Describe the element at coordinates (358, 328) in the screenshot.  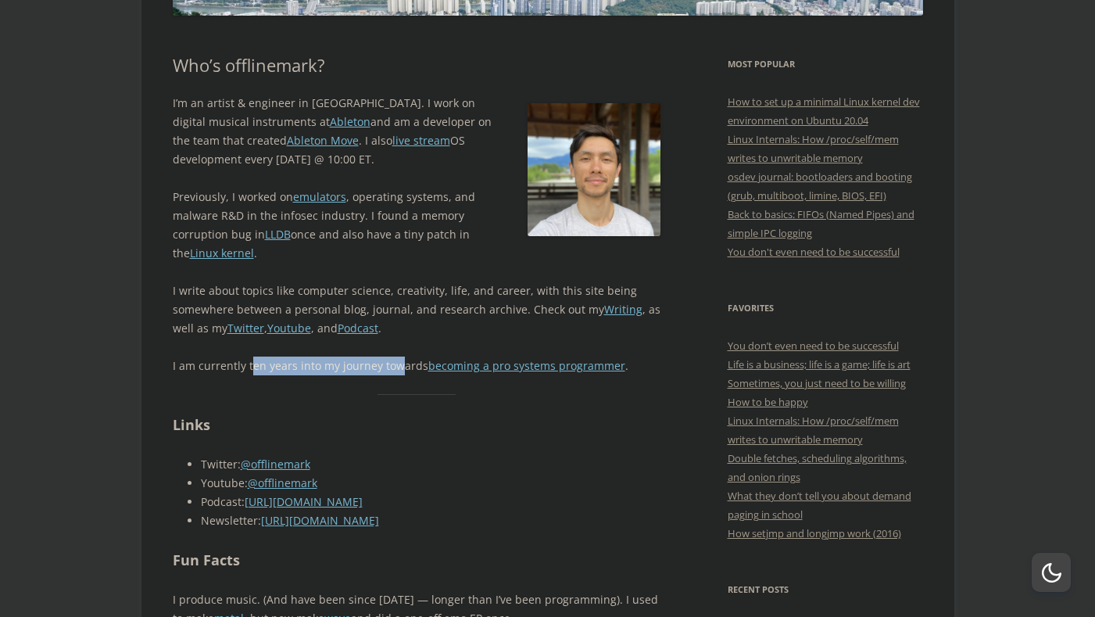
I see `a: Podcast` at that location.